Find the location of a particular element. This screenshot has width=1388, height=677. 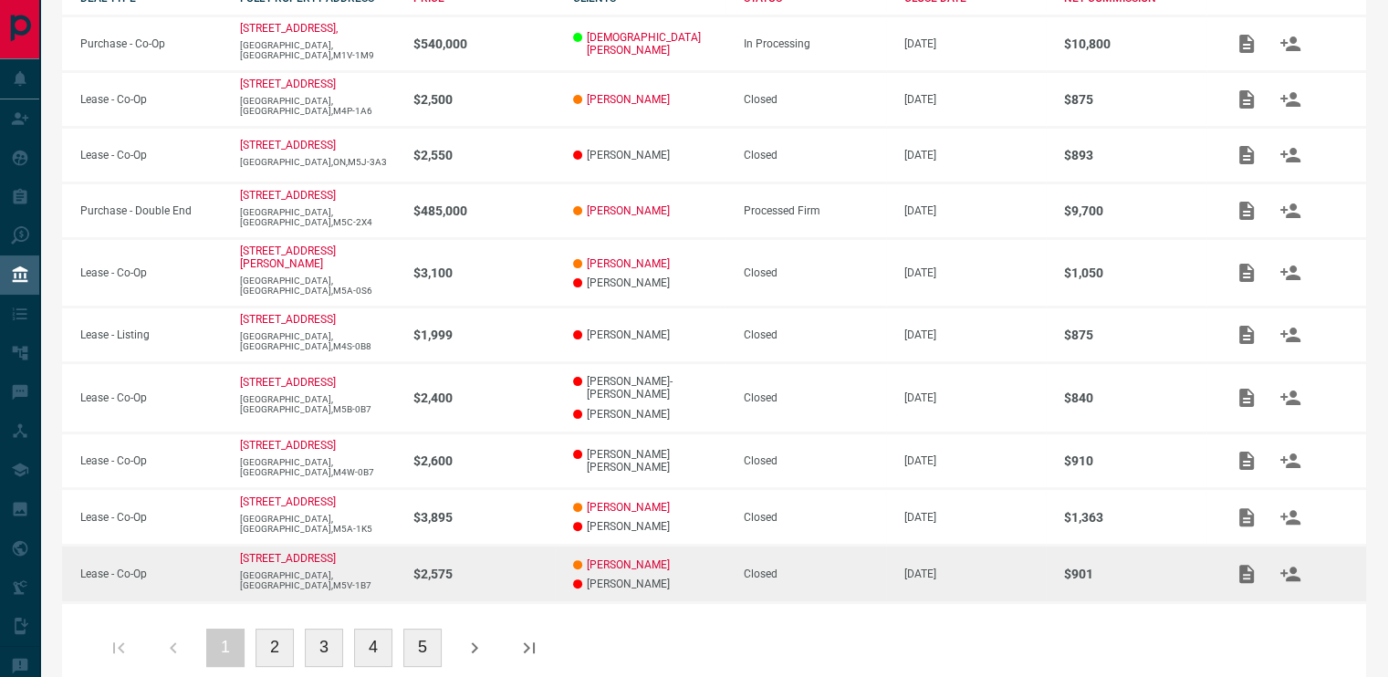

p: $3,895 is located at coordinates (484, 517).